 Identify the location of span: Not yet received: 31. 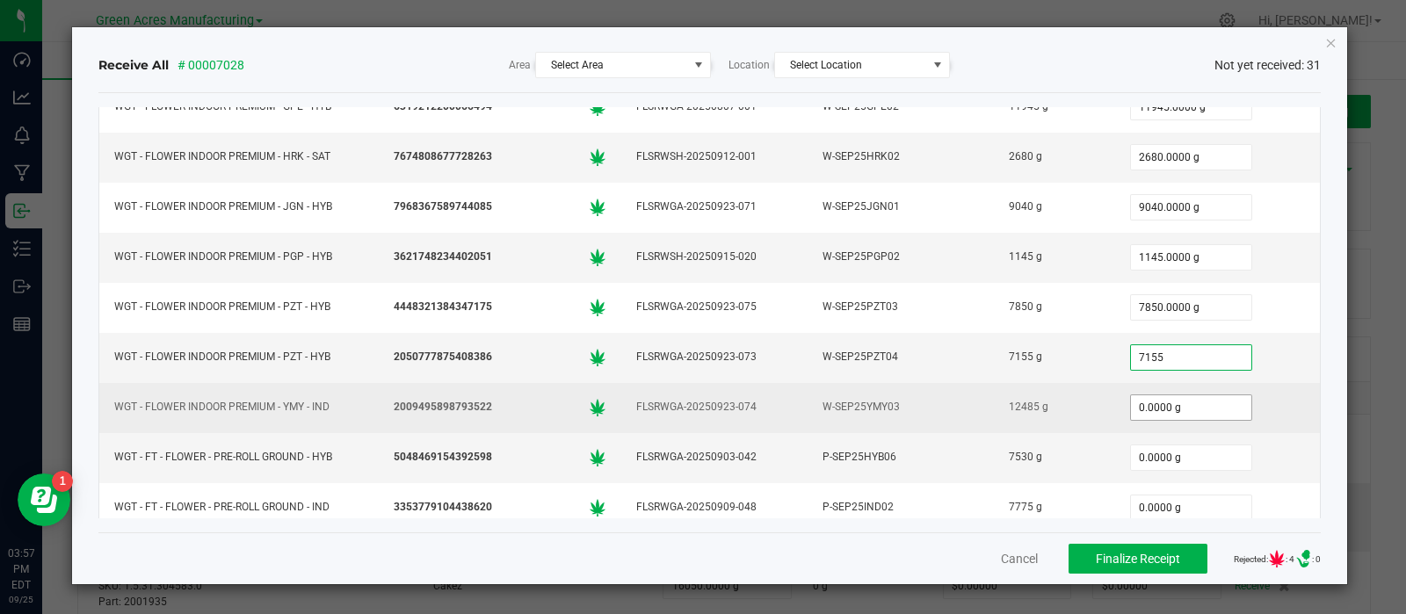
(1267, 65).